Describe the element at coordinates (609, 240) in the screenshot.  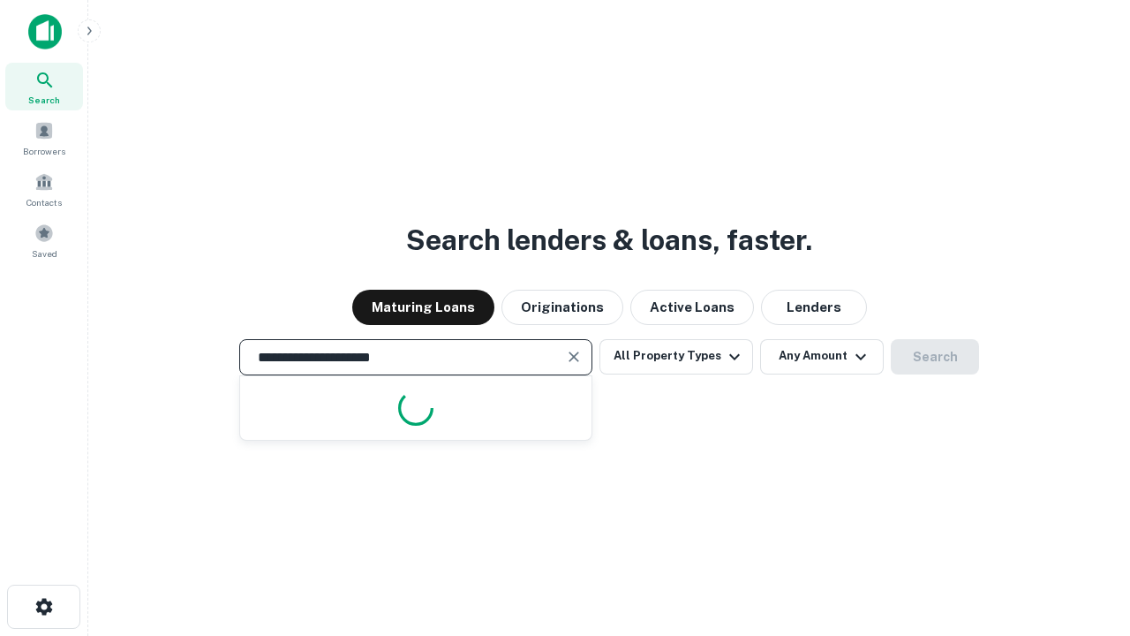
I see `h3: Search lenders & loans, faster.` at that location.